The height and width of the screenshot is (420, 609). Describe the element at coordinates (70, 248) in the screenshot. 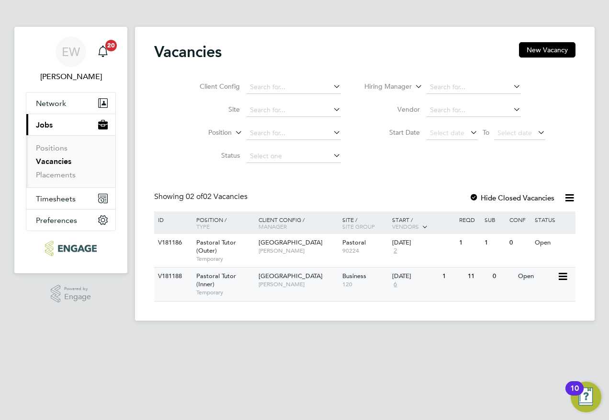

I see `img: ncclondon-logo-retina.png` at that location.